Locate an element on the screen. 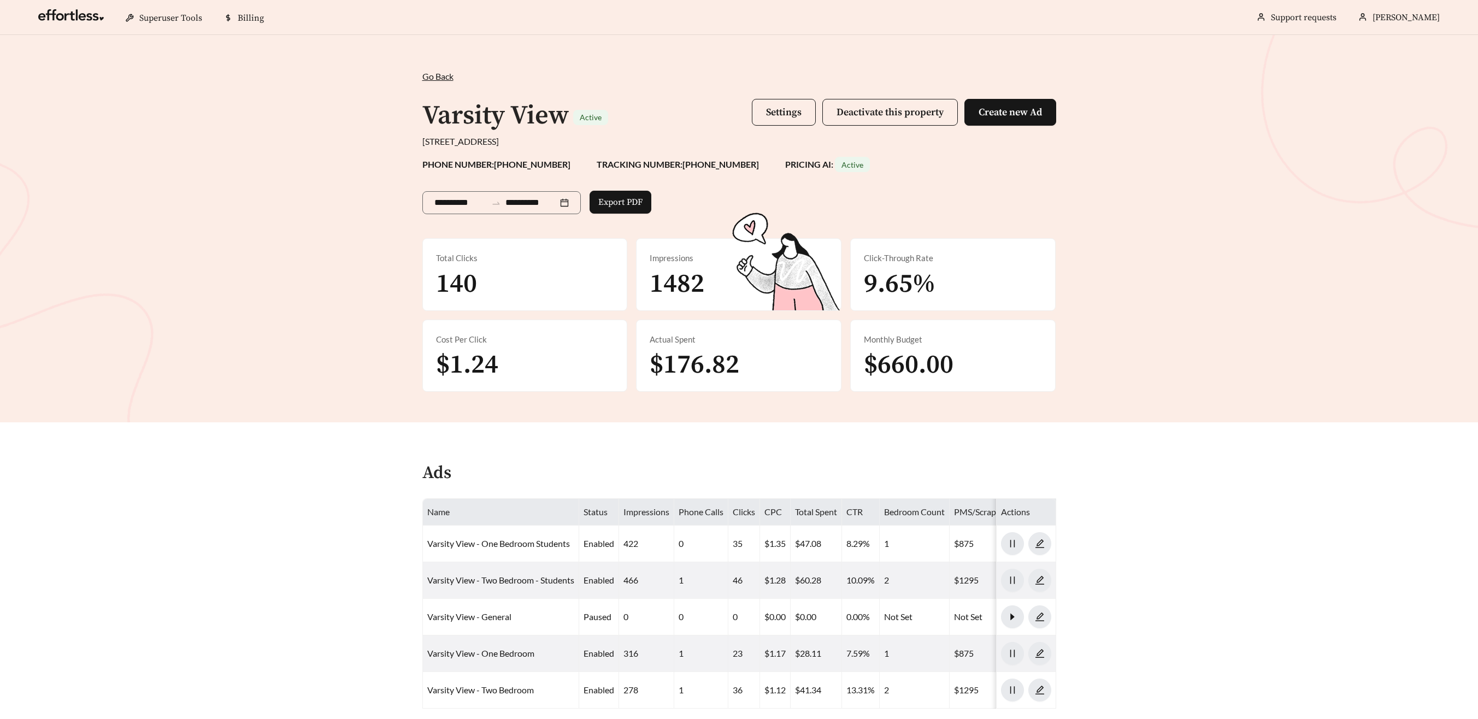  span: $1.24 is located at coordinates (467, 365).